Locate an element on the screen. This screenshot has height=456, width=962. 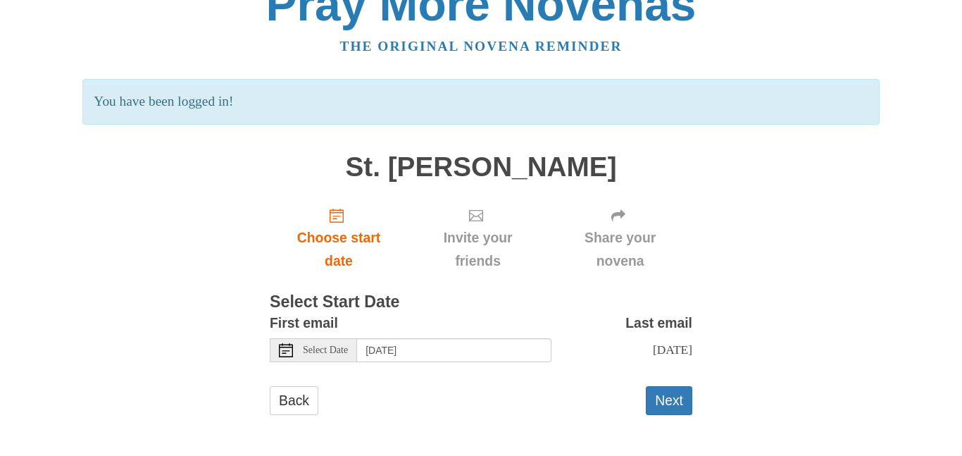
label: Last email is located at coordinates (658, 323).